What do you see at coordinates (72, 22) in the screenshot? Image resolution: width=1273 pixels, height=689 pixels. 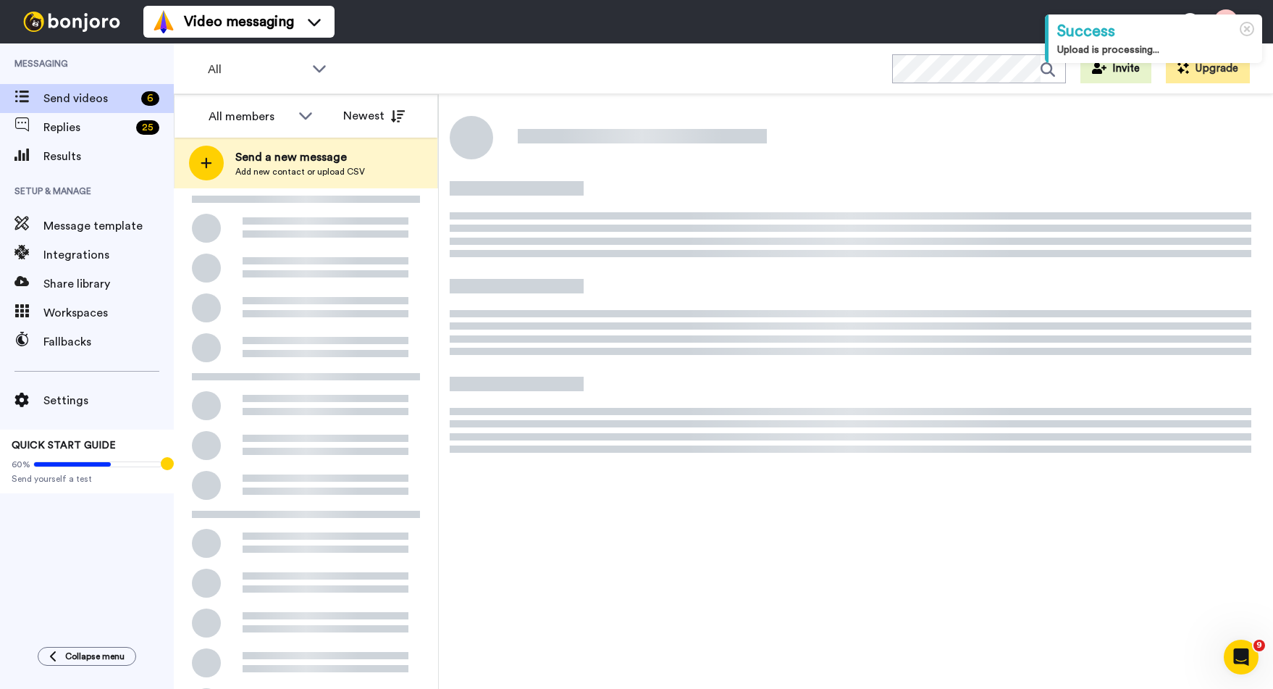 I see `img: bj-logo-header-white.svg` at bounding box center [72, 22].